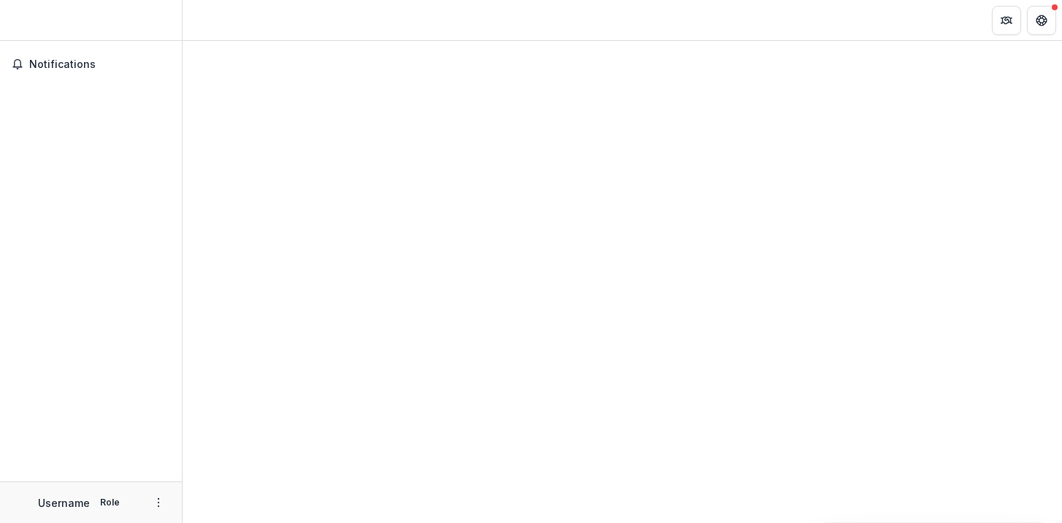 The width and height of the screenshot is (1062, 523). Describe the element at coordinates (99, 64) in the screenshot. I see `span: Notifications` at that location.